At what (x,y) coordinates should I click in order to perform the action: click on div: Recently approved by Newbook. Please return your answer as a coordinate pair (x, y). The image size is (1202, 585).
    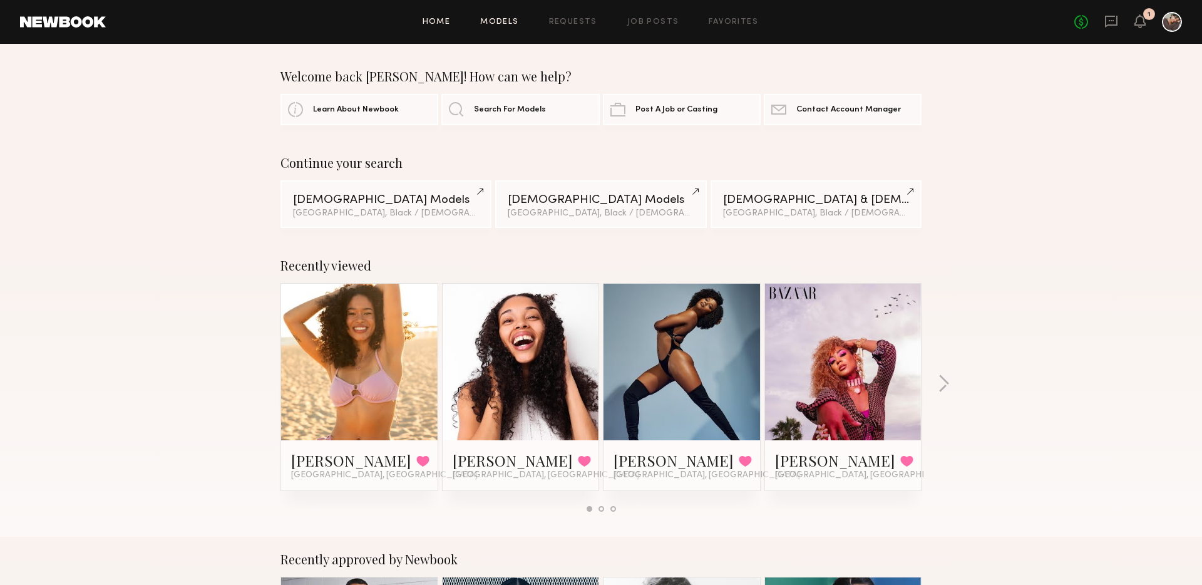
    Looking at the image, I should click on (601, 559).